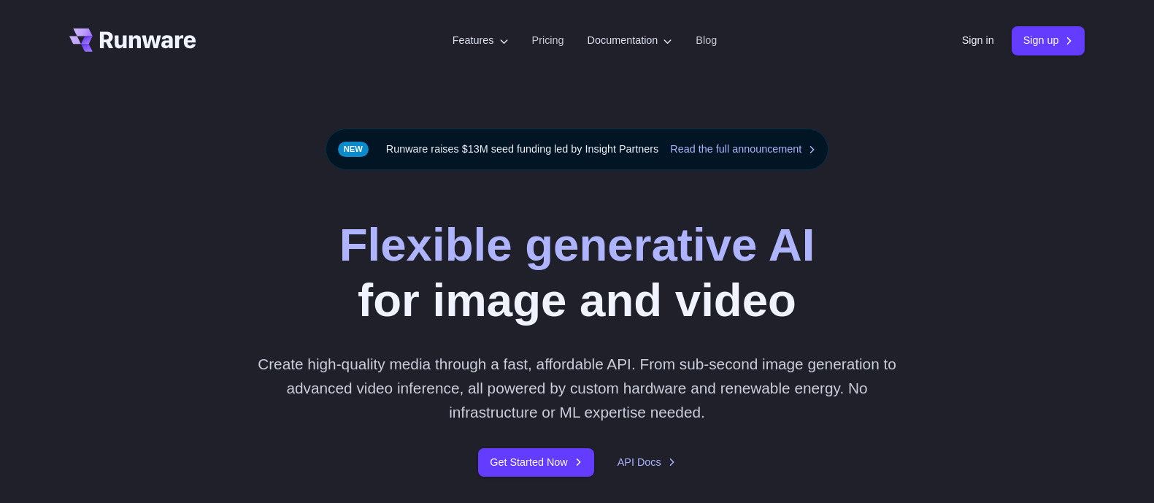 The height and width of the screenshot is (503, 1154). What do you see at coordinates (536, 462) in the screenshot?
I see `a: Get Started Now` at bounding box center [536, 462].